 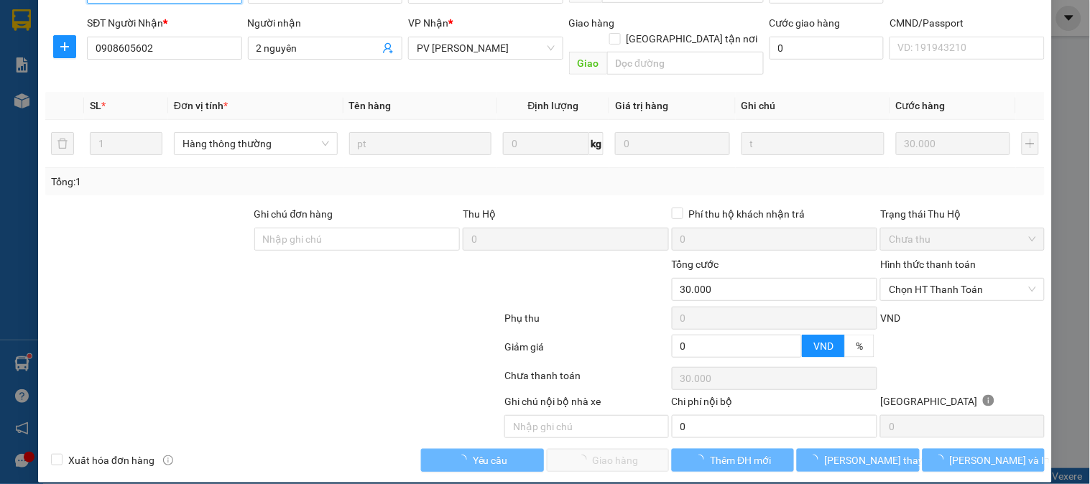 What do you see at coordinates (63, 144) in the screenshot?
I see `button: delete` at bounding box center [63, 144].